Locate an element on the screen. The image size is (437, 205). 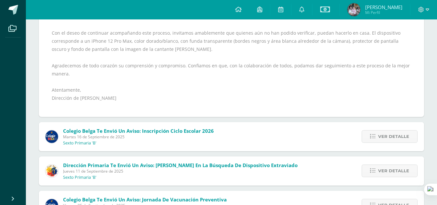
span: Martes 16 de Septiembre de 2025 is located at coordinates (138, 136).